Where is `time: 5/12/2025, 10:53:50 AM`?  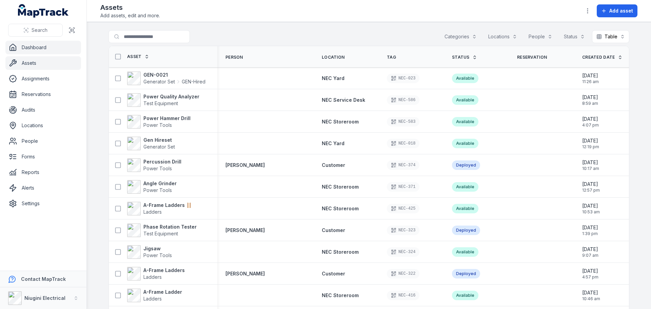
time: 5/12/2025, 10:53:50 AM is located at coordinates (591, 209).